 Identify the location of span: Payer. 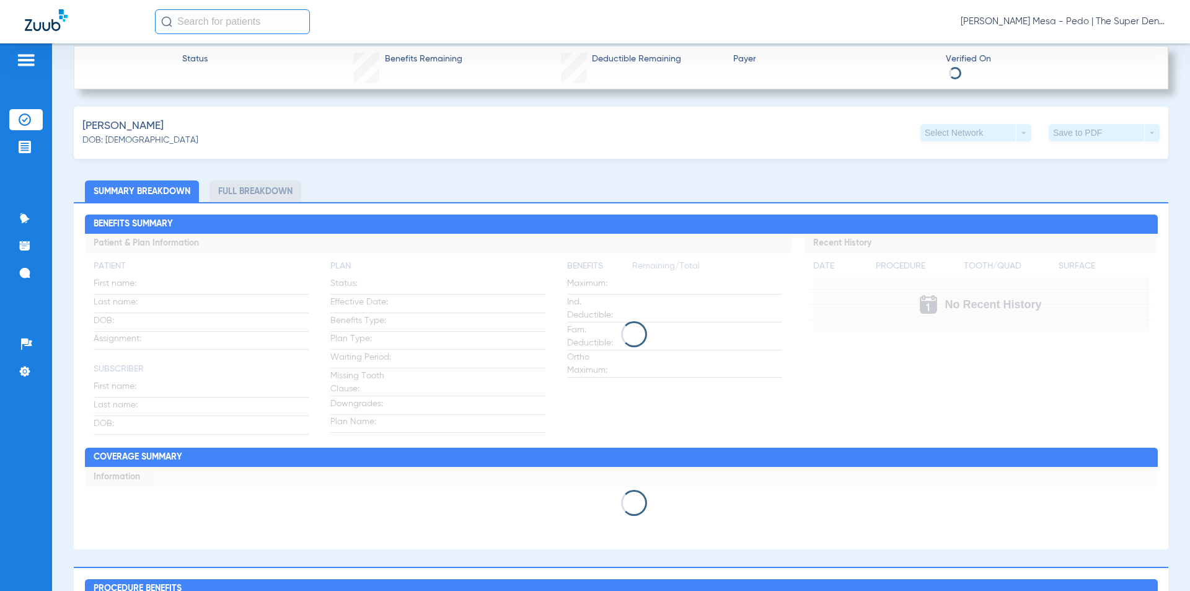
(834, 59).